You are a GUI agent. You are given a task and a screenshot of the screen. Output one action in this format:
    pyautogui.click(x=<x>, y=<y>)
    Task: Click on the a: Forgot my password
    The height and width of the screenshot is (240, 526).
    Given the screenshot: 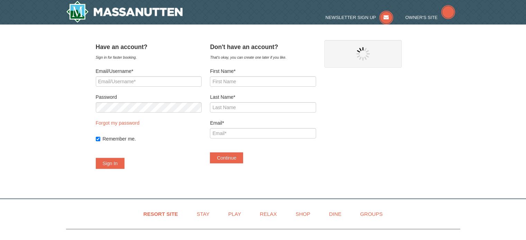 What is the action you would take?
    pyautogui.click(x=118, y=123)
    